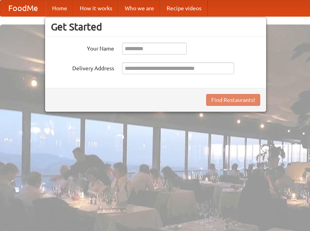  What do you see at coordinates (156, 27) in the screenshot?
I see `h3: Get Started` at bounding box center [156, 27].